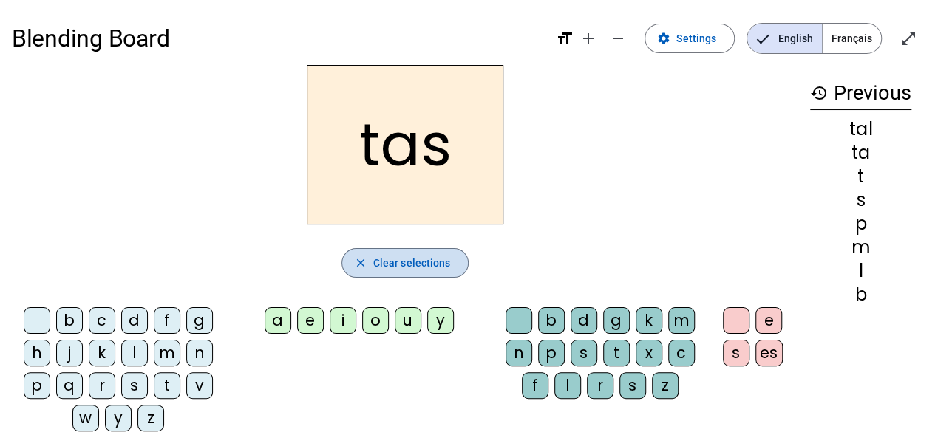 The image size is (935, 432). Describe the element at coordinates (343, 321) in the screenshot. I see `div: i` at that location.